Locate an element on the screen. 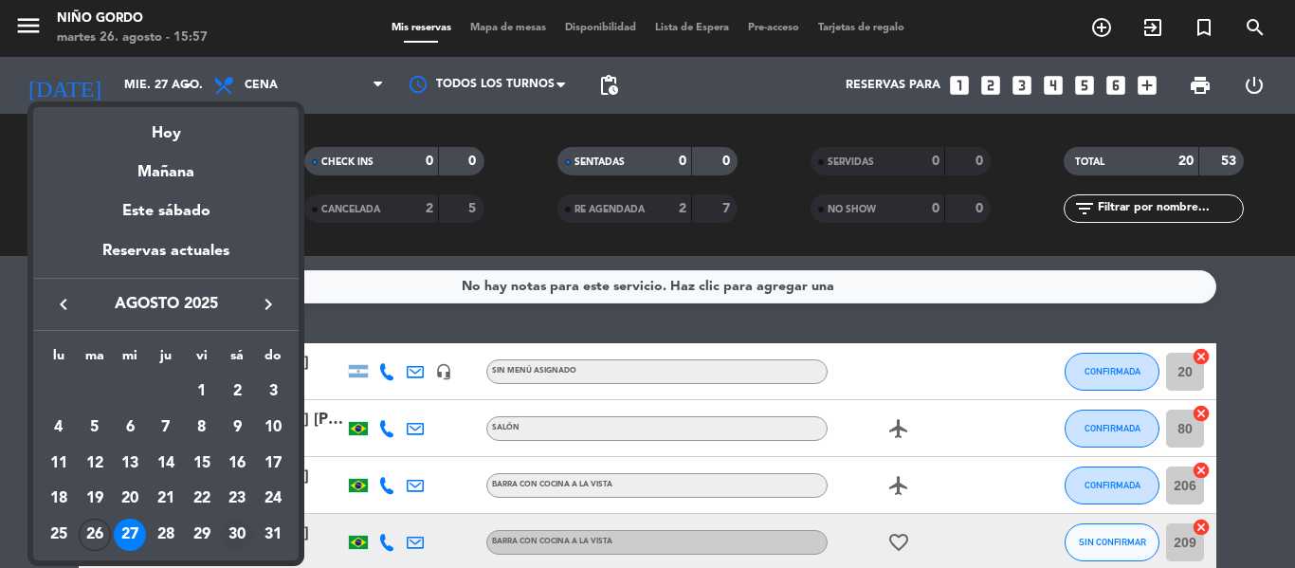 Image resolution: width=1295 pixels, height=568 pixels. th: sábado is located at coordinates (238, 359).